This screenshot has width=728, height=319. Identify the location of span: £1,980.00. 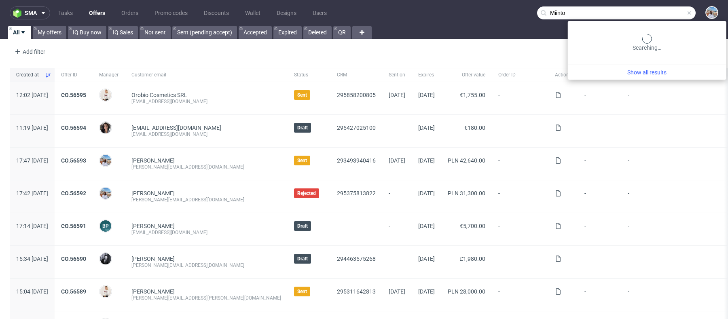
(473, 259).